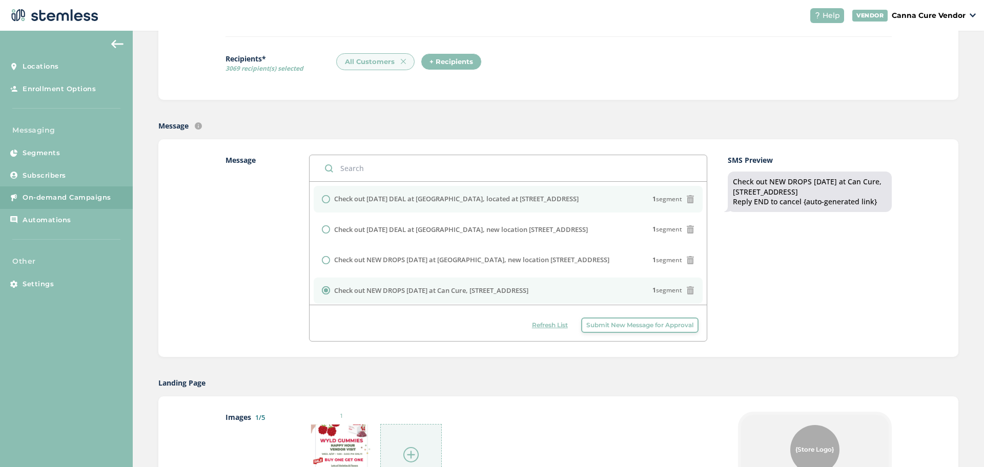 The height and width of the screenshot is (467, 984). What do you see at coordinates (47, 220) in the screenshot?
I see `span: Automations` at bounding box center [47, 220].